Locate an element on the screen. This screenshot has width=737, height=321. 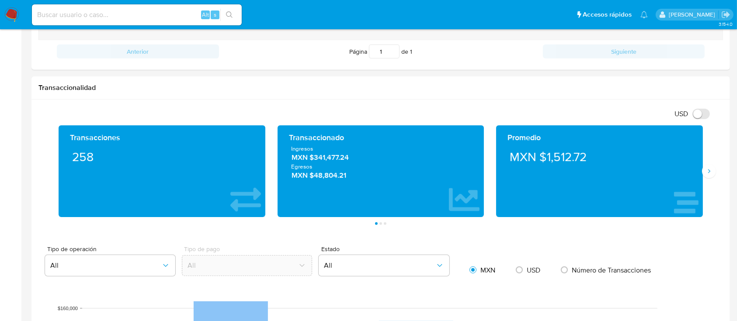
span: s is located at coordinates (215, 14).